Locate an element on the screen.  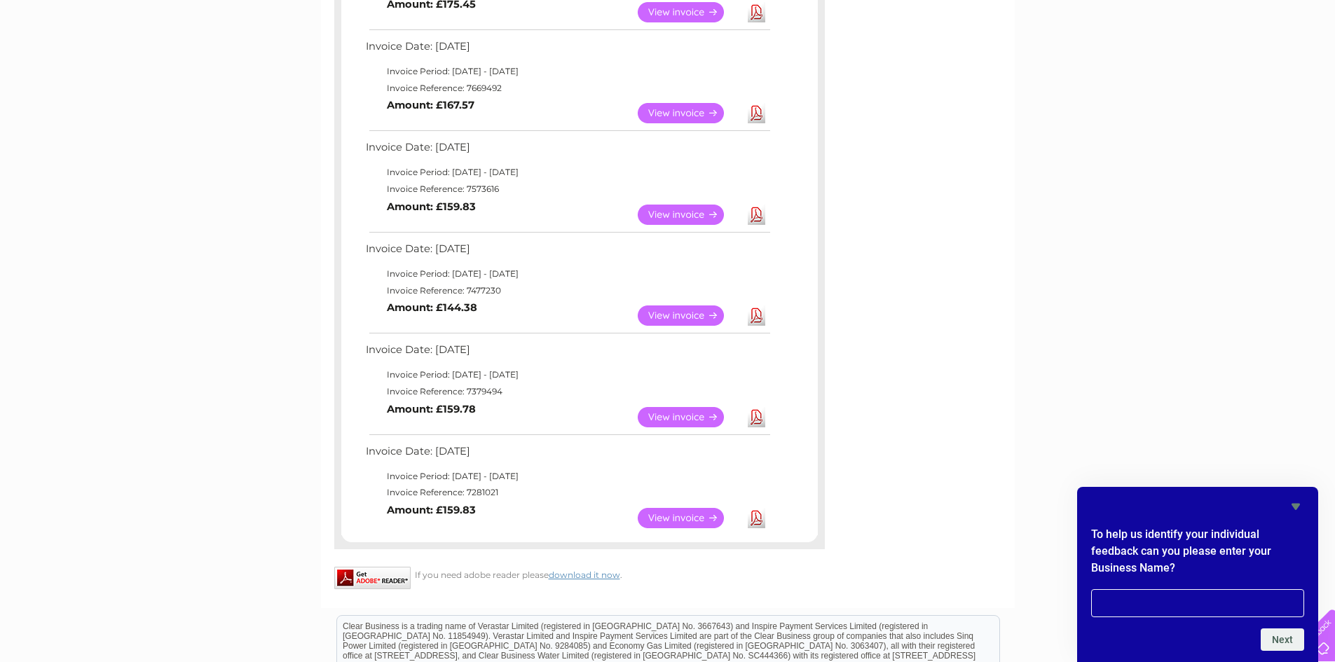
b: Amount: £144.38 is located at coordinates (432, 308).